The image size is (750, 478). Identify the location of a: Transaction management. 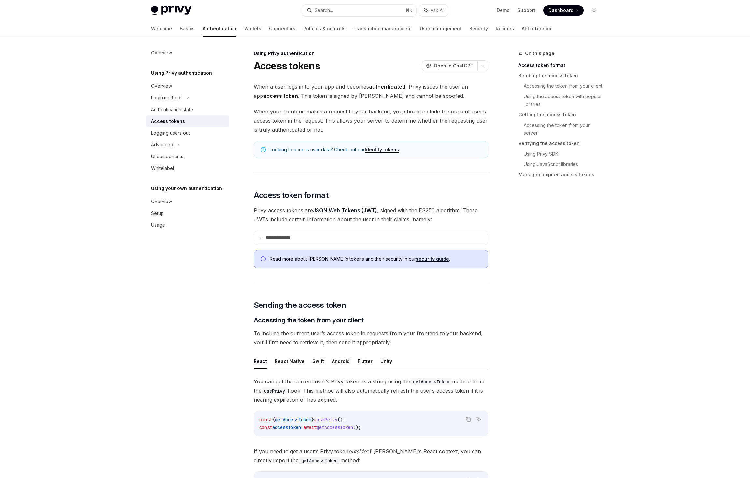
(383, 29).